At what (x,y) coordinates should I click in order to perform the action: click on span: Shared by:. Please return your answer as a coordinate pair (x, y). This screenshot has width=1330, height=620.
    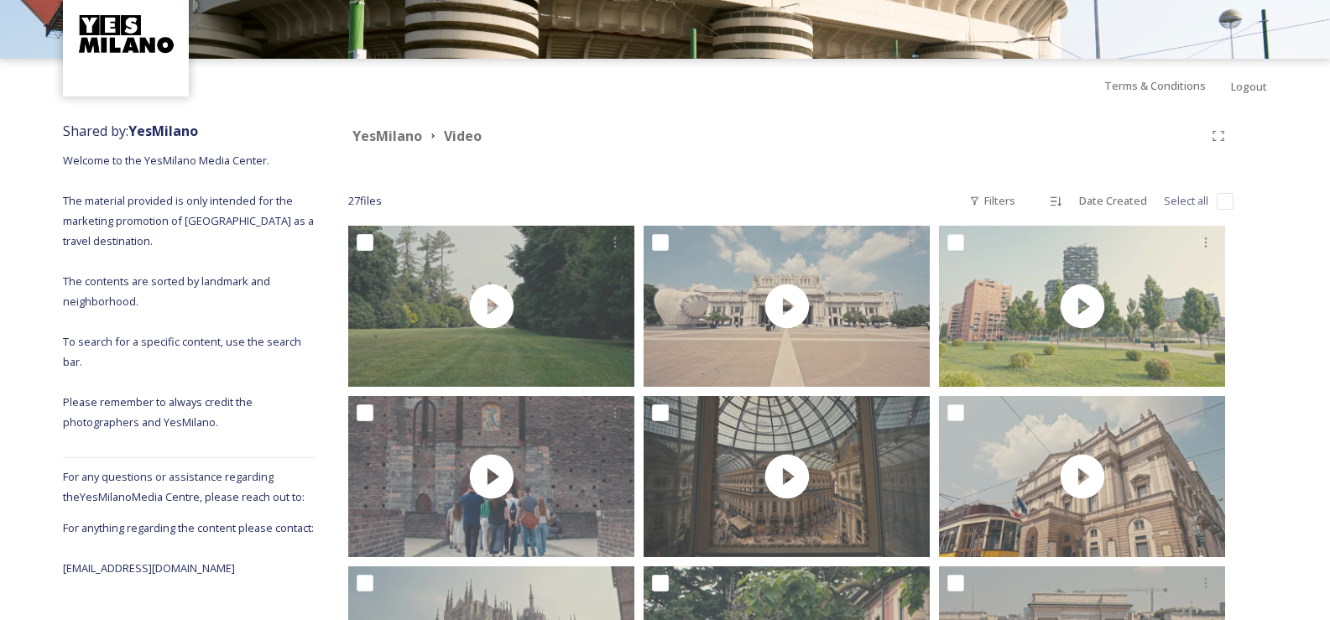
    Looking at the image, I should click on (130, 131).